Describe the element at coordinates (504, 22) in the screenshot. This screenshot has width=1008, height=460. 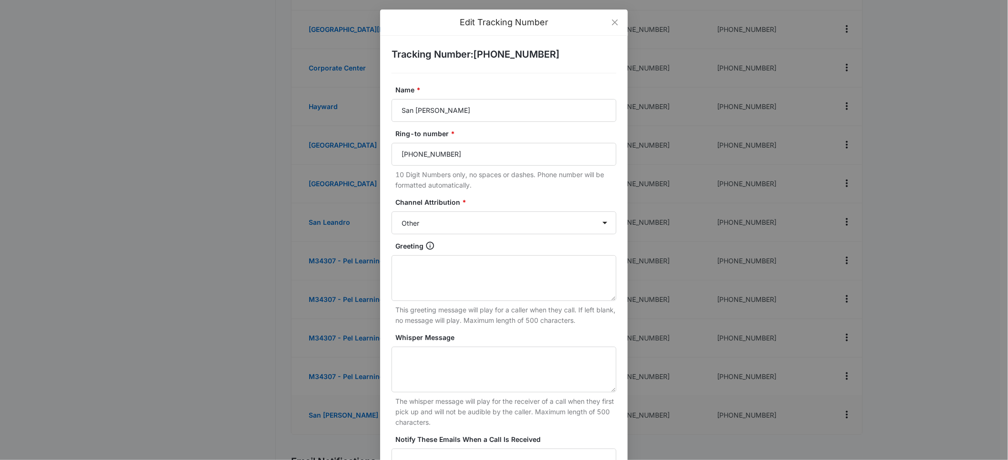
I see `div: Edit Tracking Number` at that location.